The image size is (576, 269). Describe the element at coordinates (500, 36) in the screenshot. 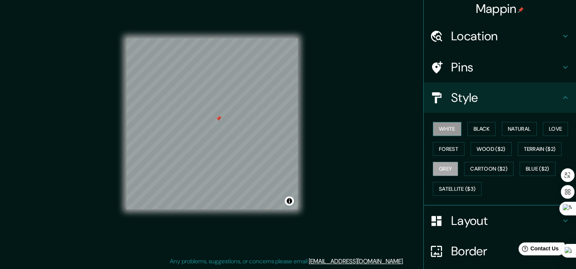

I see `div: Location` at that location.